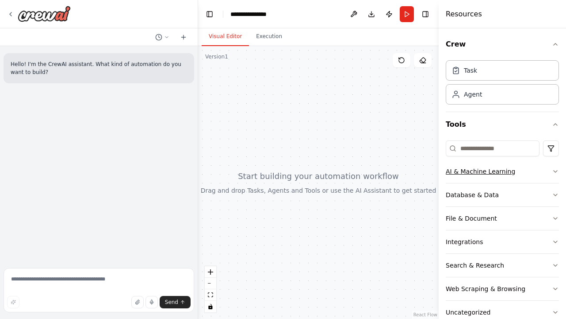 This screenshot has height=319, width=566. Describe the element at coordinates (253, 14) in the screenshot. I see `nav: breadcrumb` at that location.